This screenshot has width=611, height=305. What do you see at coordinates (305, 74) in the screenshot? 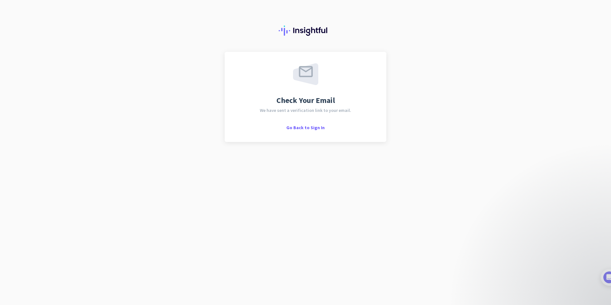
I see `img: email-sent` at bounding box center [305, 74].